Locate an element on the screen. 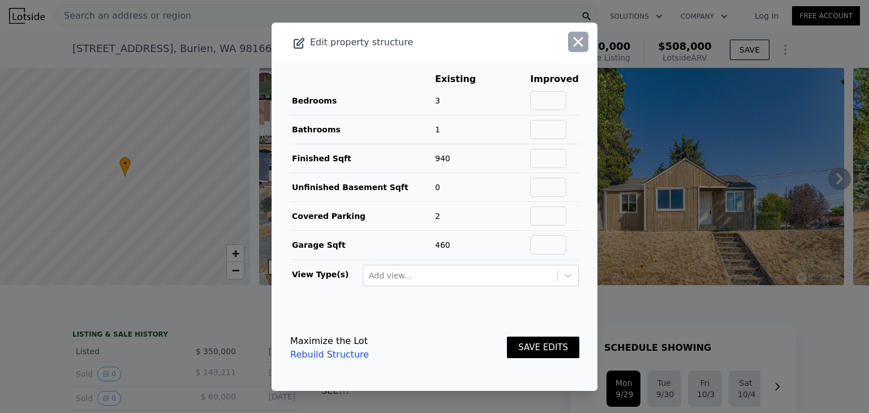 This screenshot has height=413, width=869. div: Edit property structure is located at coordinates (402, 42).